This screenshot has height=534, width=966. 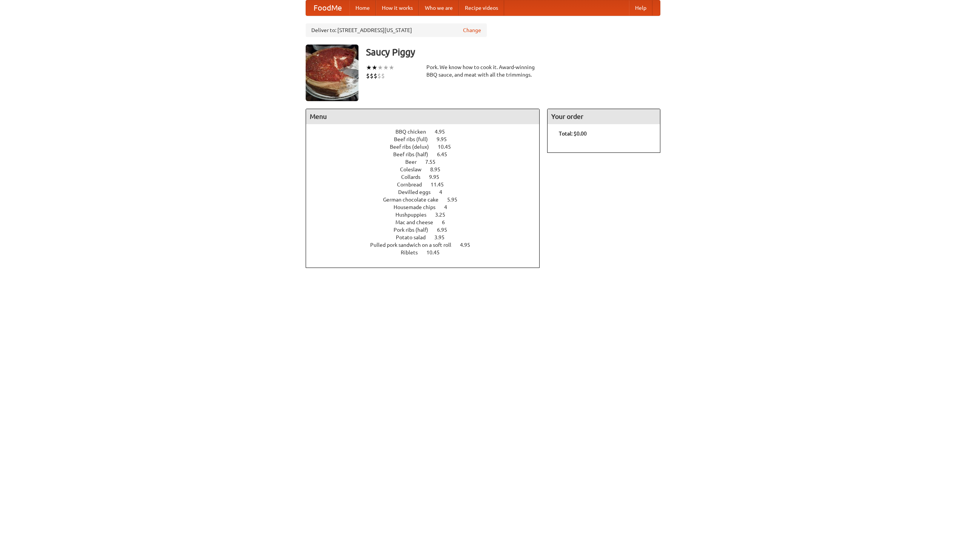 What do you see at coordinates (427, 147) in the screenshot?
I see `a: Beef ribs (delux) 10.45` at bounding box center [427, 147].